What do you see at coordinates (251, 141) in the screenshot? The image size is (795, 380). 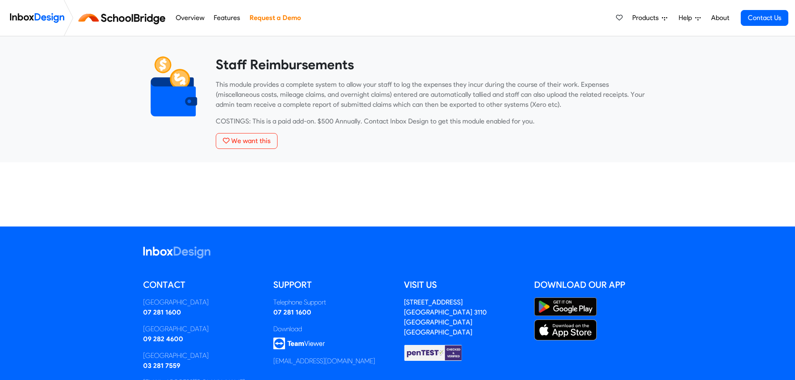 I see `span: We want this` at bounding box center [251, 141].